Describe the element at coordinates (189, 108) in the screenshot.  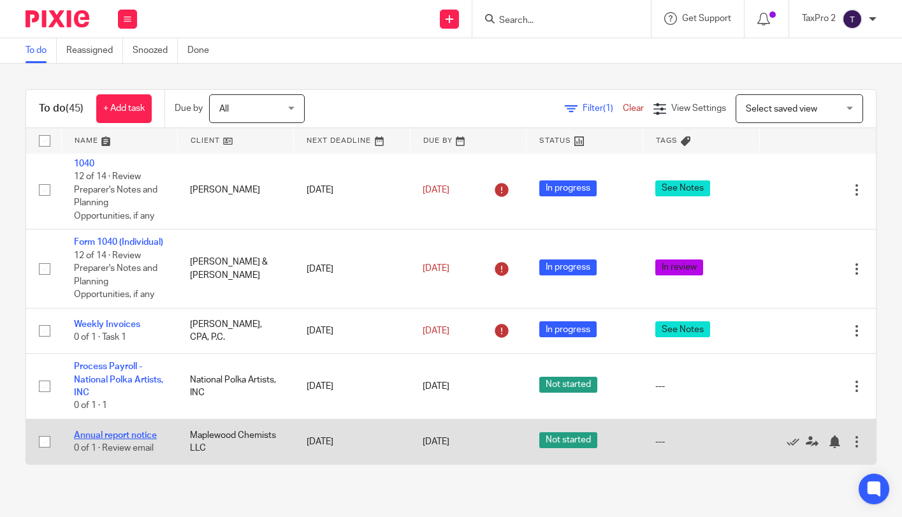
I see `p: Due by` at that location.